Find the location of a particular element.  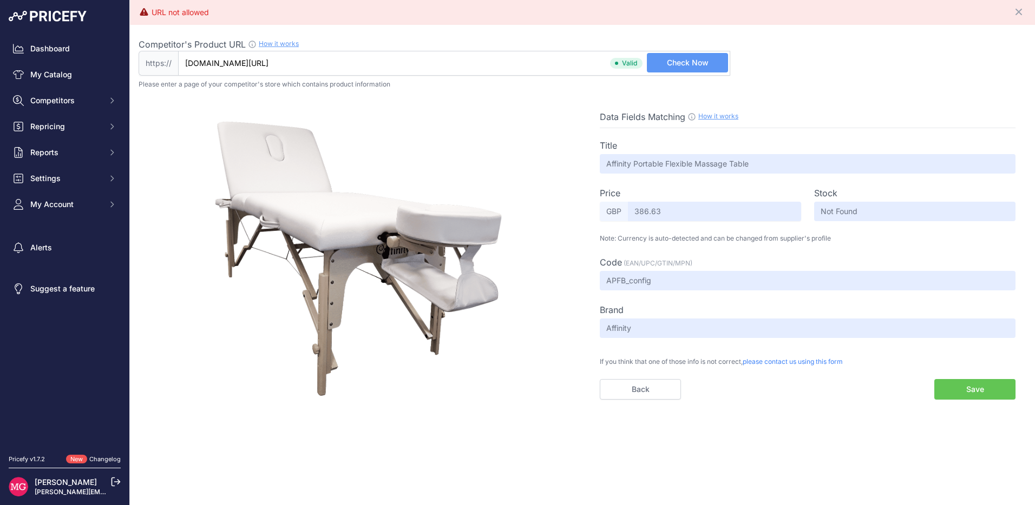

button: Competitors is located at coordinates (64, 101).